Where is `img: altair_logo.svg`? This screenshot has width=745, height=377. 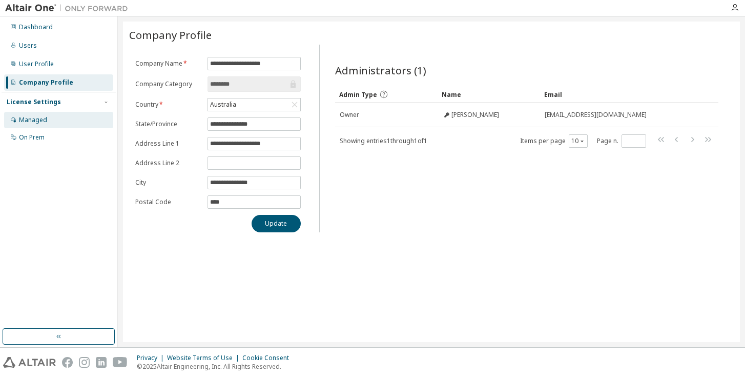
img: altair_logo.svg is located at coordinates (29, 362).